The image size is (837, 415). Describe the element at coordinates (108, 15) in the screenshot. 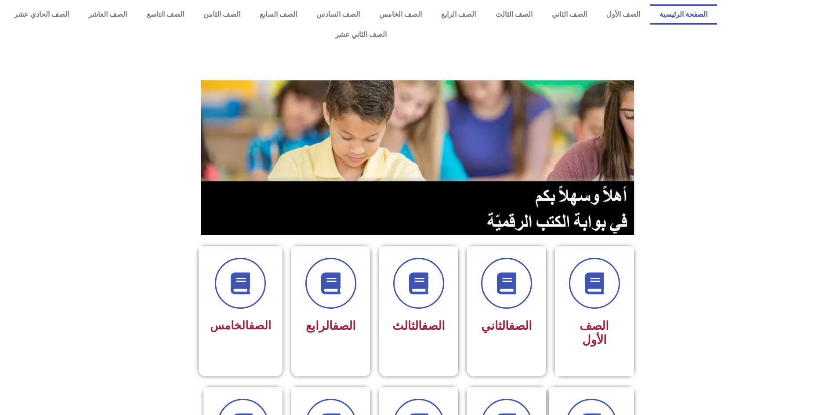

I see `a: الصف العاشر` at that location.